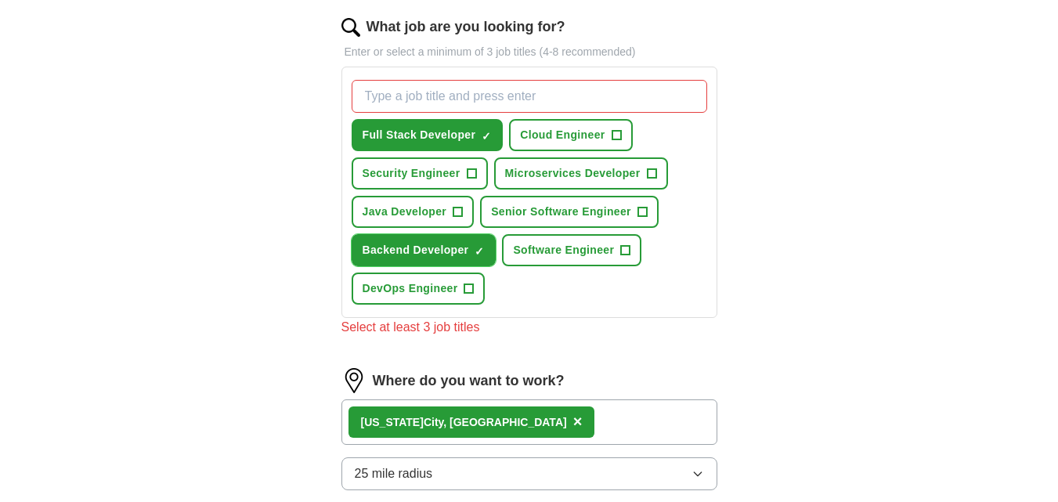  Describe the element at coordinates (394, 474) in the screenshot. I see `span: 25 mile radius` at that location.